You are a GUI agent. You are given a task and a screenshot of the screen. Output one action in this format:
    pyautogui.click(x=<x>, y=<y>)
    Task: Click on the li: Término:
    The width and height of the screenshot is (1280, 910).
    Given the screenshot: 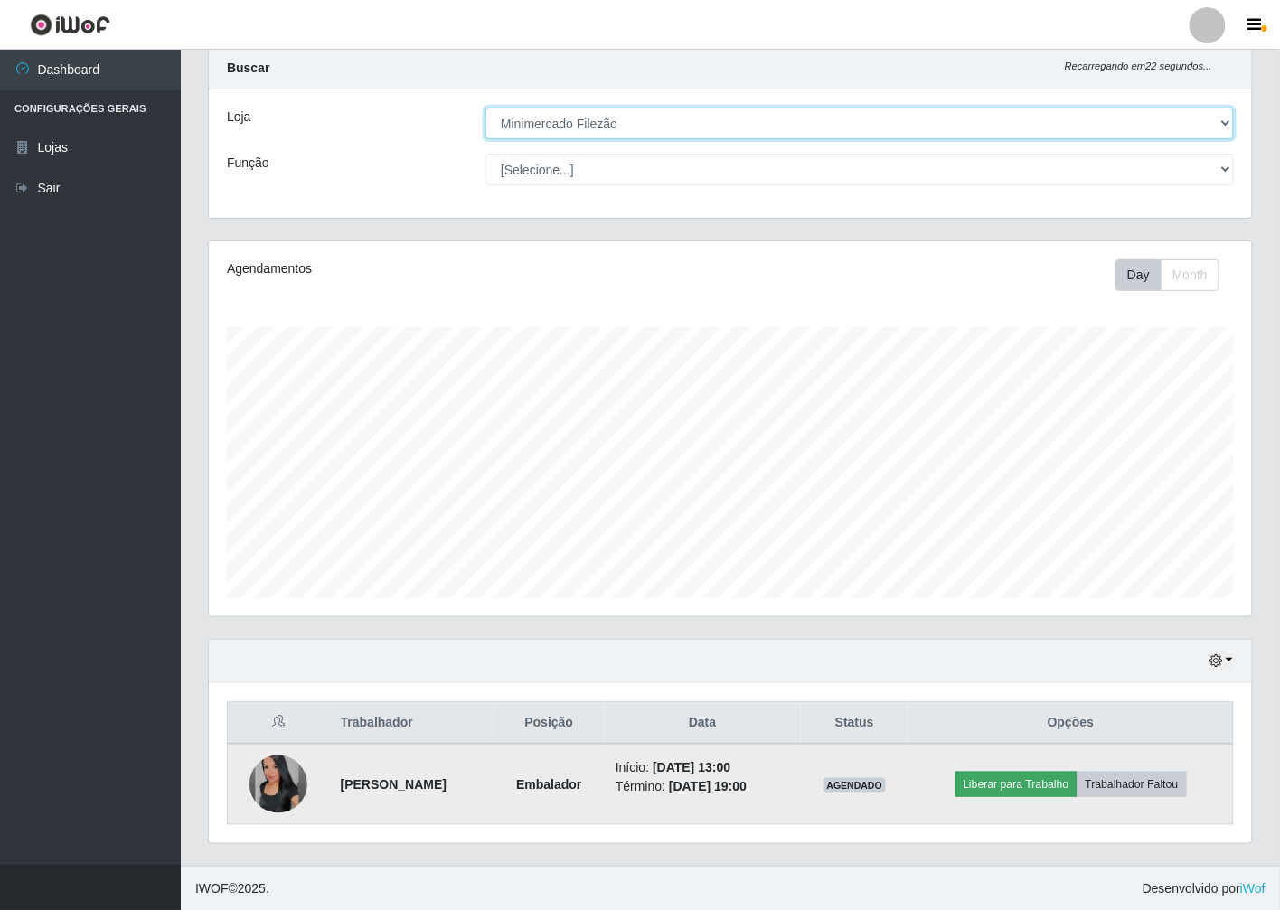 What is the action you would take?
    pyautogui.click(x=702, y=786)
    